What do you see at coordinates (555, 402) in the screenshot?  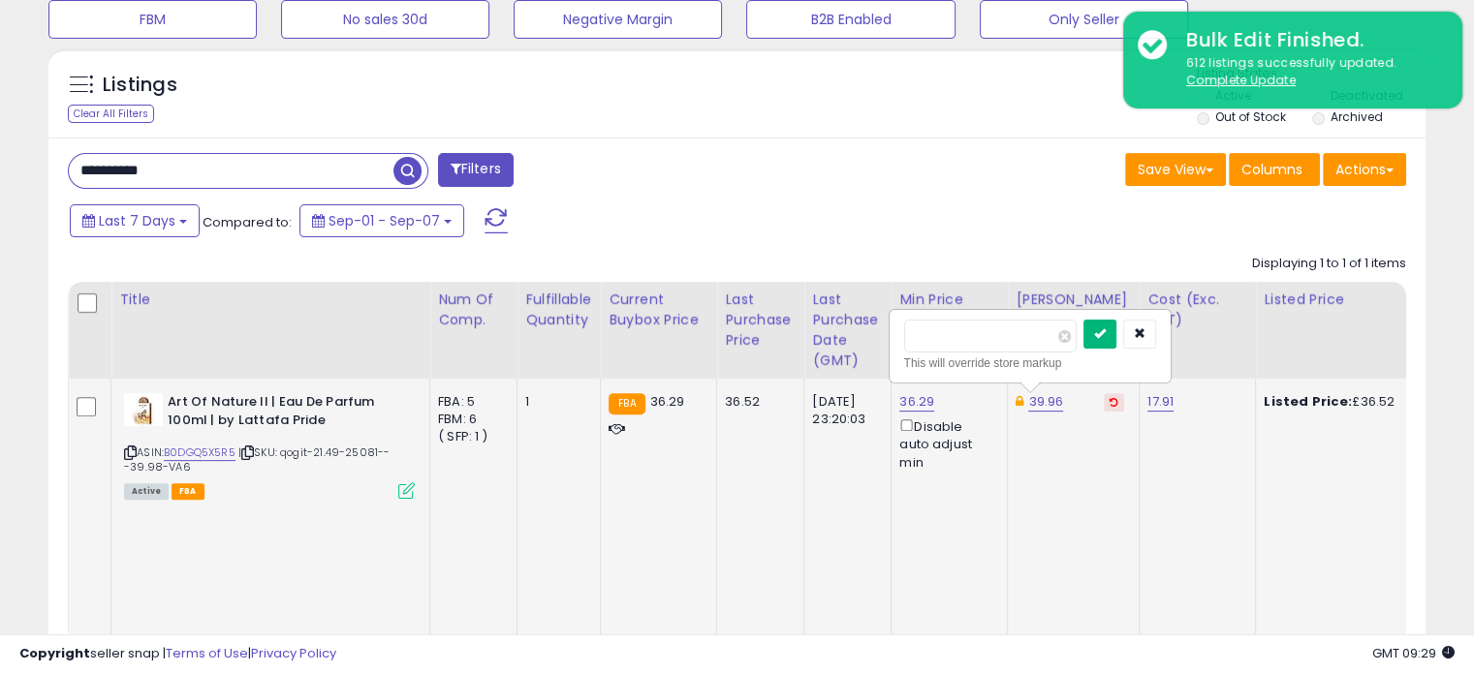 I see `div: 1` at bounding box center [555, 402].